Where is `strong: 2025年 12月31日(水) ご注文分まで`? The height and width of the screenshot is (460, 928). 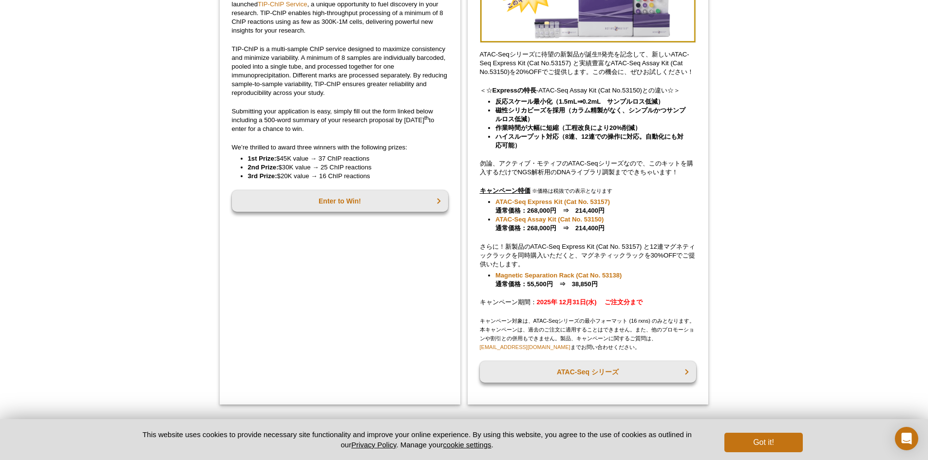
strong: 2025年 12月31日(水) ご注文分まで is located at coordinates (590, 302).